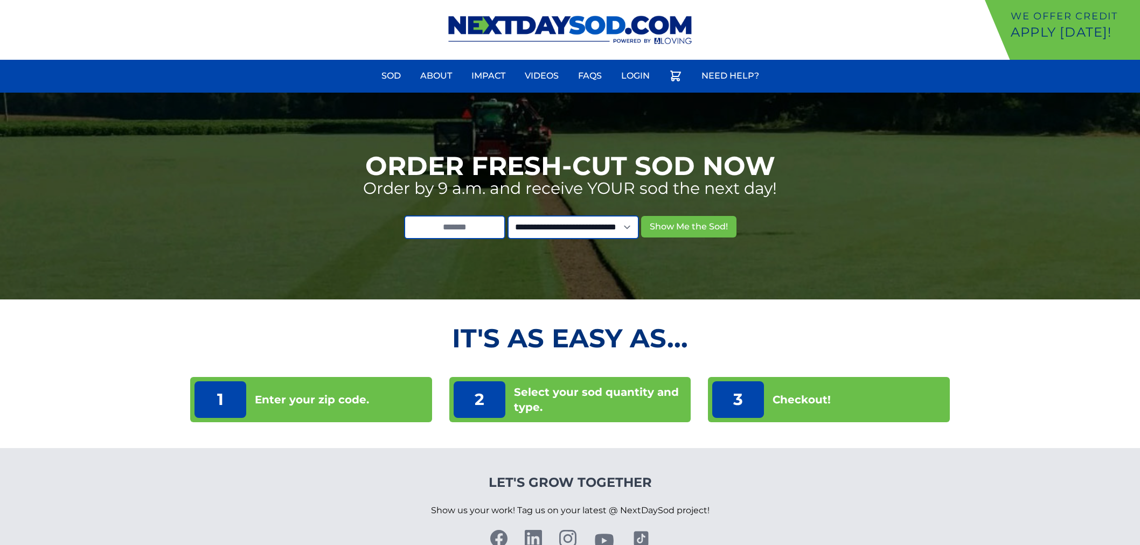  Describe the element at coordinates (570, 338) in the screenshot. I see `h2: It's as Easy As...` at that location.